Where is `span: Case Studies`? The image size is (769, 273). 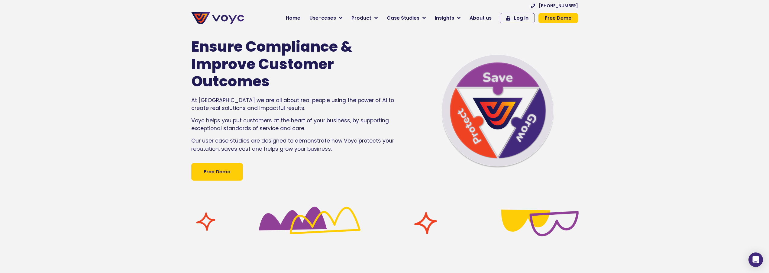 span: Case Studies is located at coordinates (403, 18).